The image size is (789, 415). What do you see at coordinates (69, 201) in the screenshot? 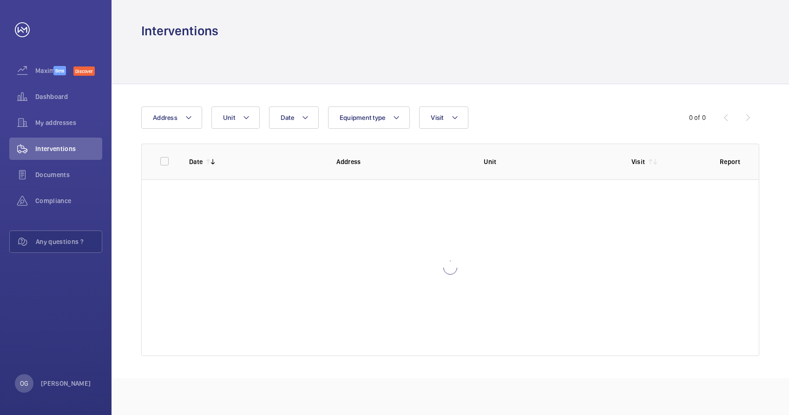
I see `span: Compliance` at bounding box center [69, 201].